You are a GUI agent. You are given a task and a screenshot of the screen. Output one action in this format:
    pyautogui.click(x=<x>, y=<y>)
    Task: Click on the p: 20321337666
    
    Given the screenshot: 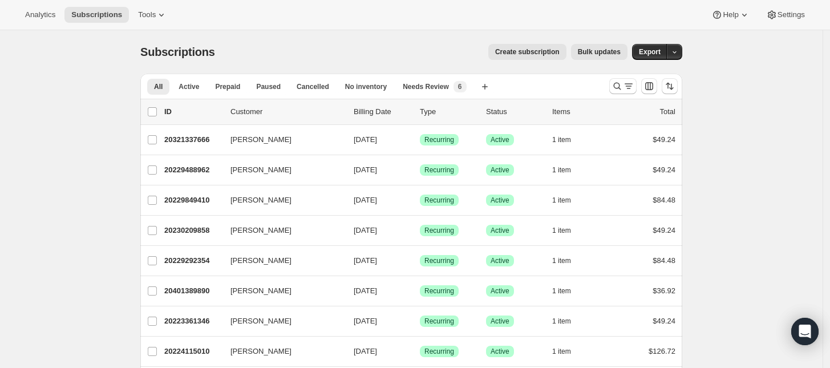 What is the action you would take?
    pyautogui.click(x=193, y=140)
    